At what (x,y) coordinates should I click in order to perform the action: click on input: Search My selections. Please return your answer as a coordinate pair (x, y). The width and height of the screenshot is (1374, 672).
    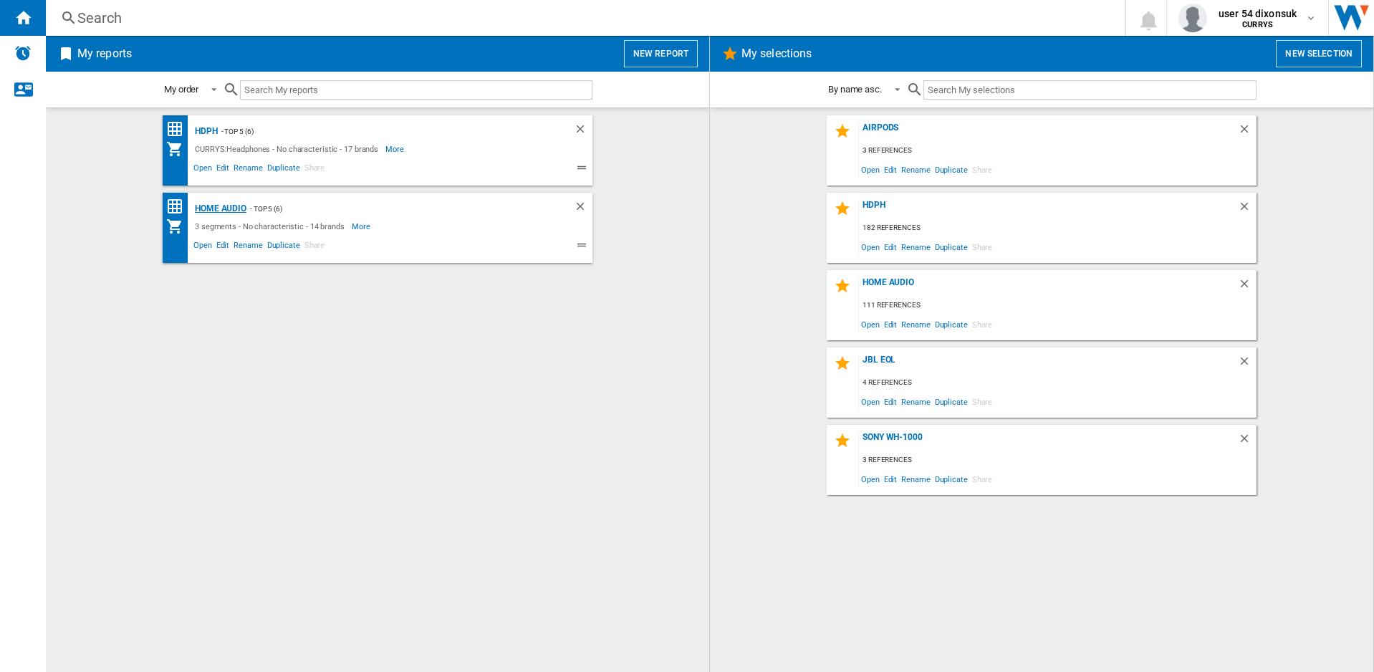
    Looking at the image, I should click on (1090, 90).